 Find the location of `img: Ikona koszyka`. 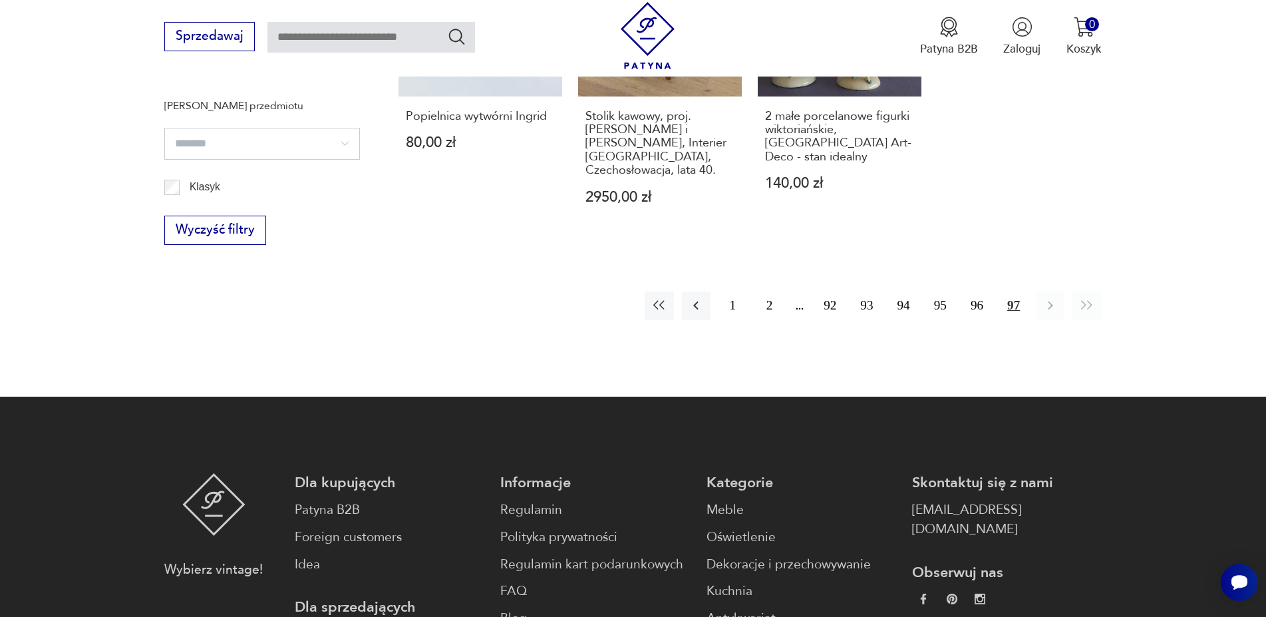

img: Ikona koszyka is located at coordinates (1084, 27).